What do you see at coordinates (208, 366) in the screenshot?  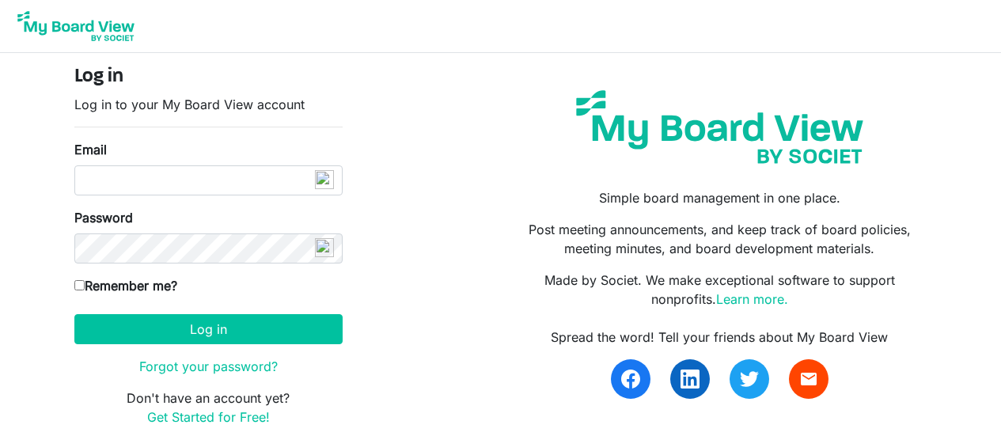 I see `a: Forgot your password?` at bounding box center [208, 366].